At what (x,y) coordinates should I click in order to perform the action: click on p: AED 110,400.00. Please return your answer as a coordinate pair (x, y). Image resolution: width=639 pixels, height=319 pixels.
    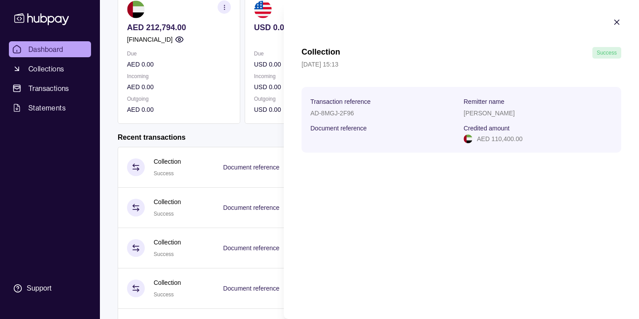
    Looking at the image, I should click on (500, 139).